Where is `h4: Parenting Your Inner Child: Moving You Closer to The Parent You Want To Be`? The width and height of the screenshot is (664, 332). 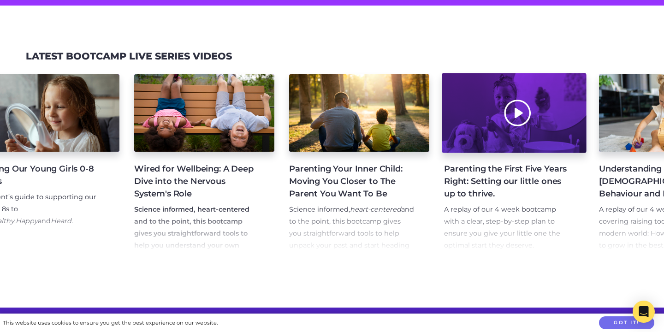 h4: Parenting Your Inner Child: Moving You Closer to The Parent You Want To Be is located at coordinates (352, 181).